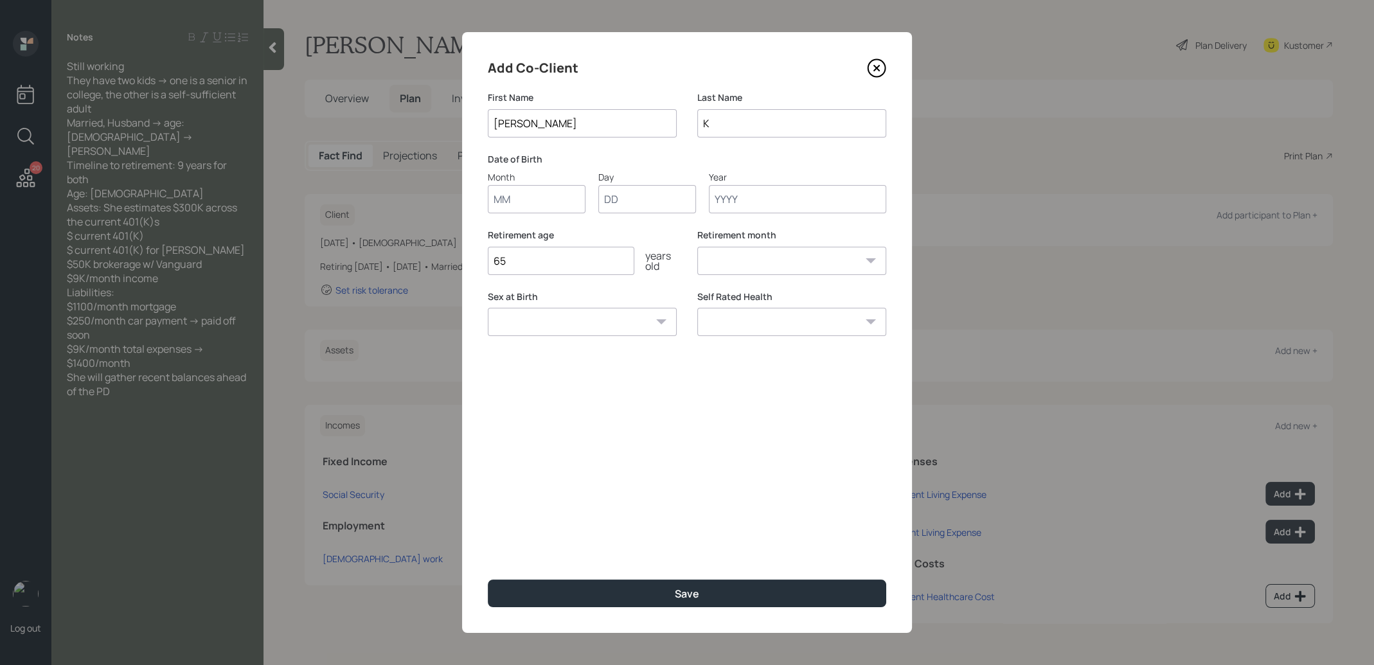 Image resolution: width=1374 pixels, height=665 pixels. What do you see at coordinates (533, 68) in the screenshot?
I see `h4: Add Co-Client` at bounding box center [533, 68].